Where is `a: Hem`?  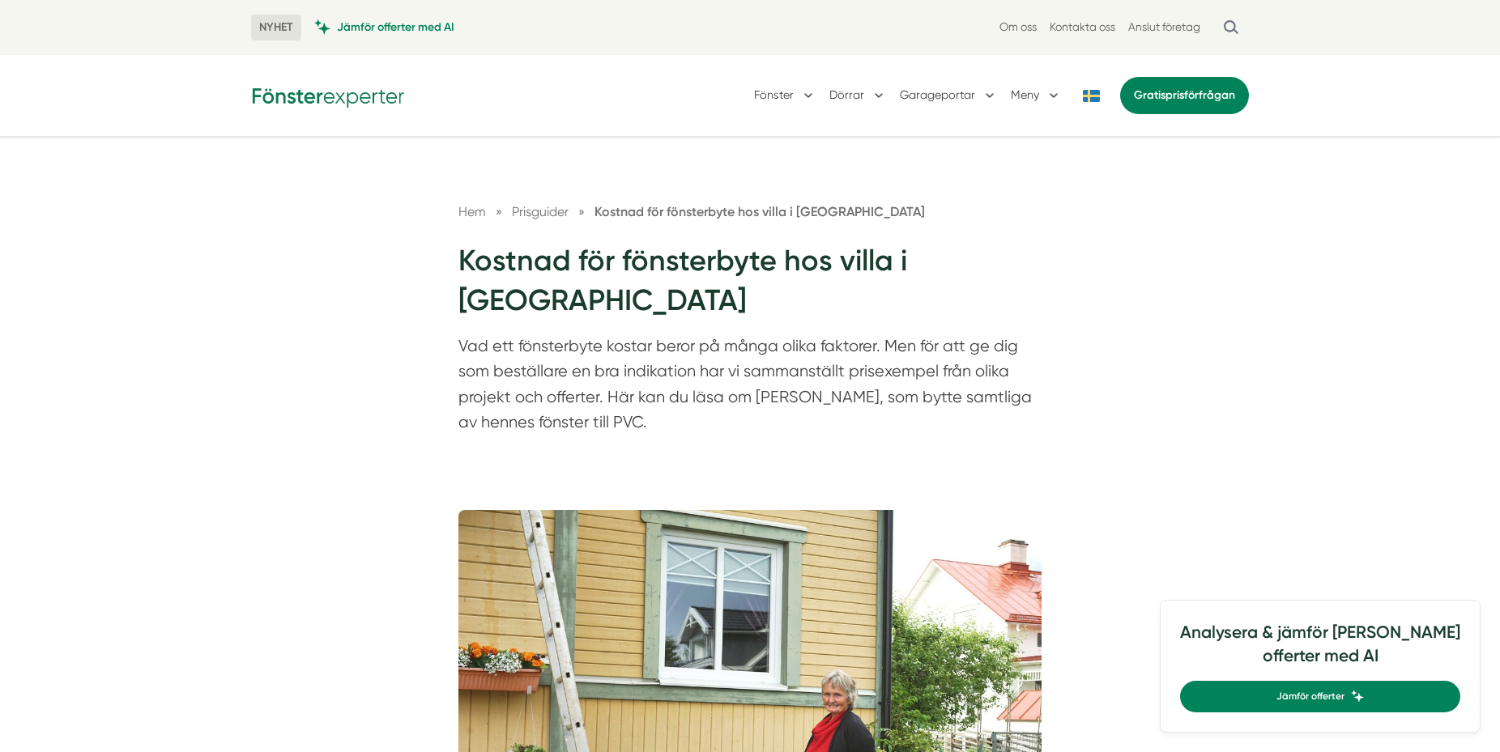
a: Hem is located at coordinates (472, 211).